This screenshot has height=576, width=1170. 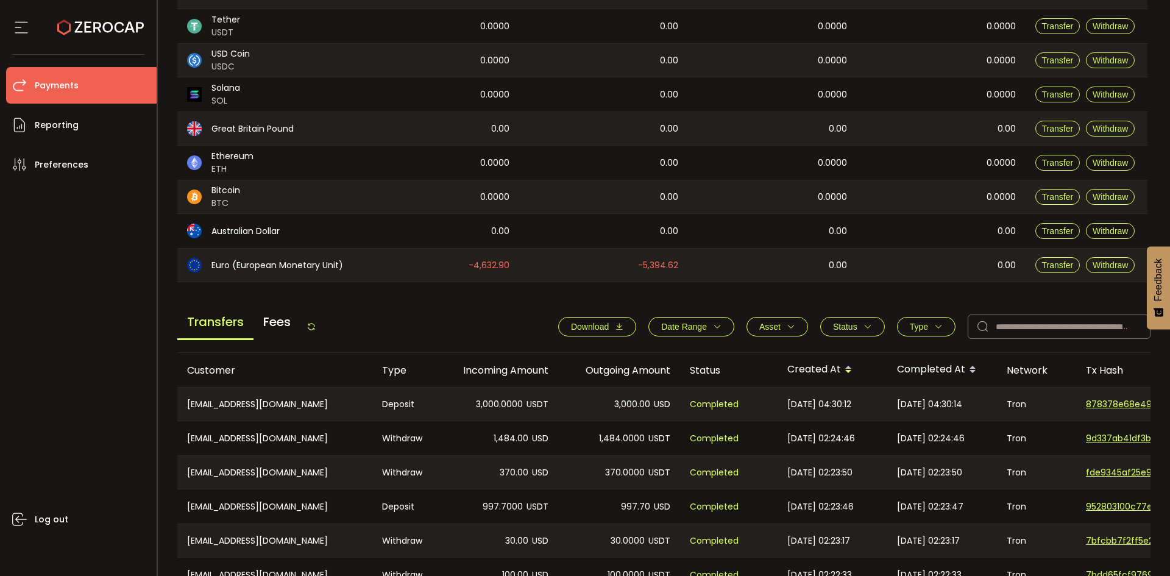 I want to click on div: Completed At, so click(x=942, y=370).